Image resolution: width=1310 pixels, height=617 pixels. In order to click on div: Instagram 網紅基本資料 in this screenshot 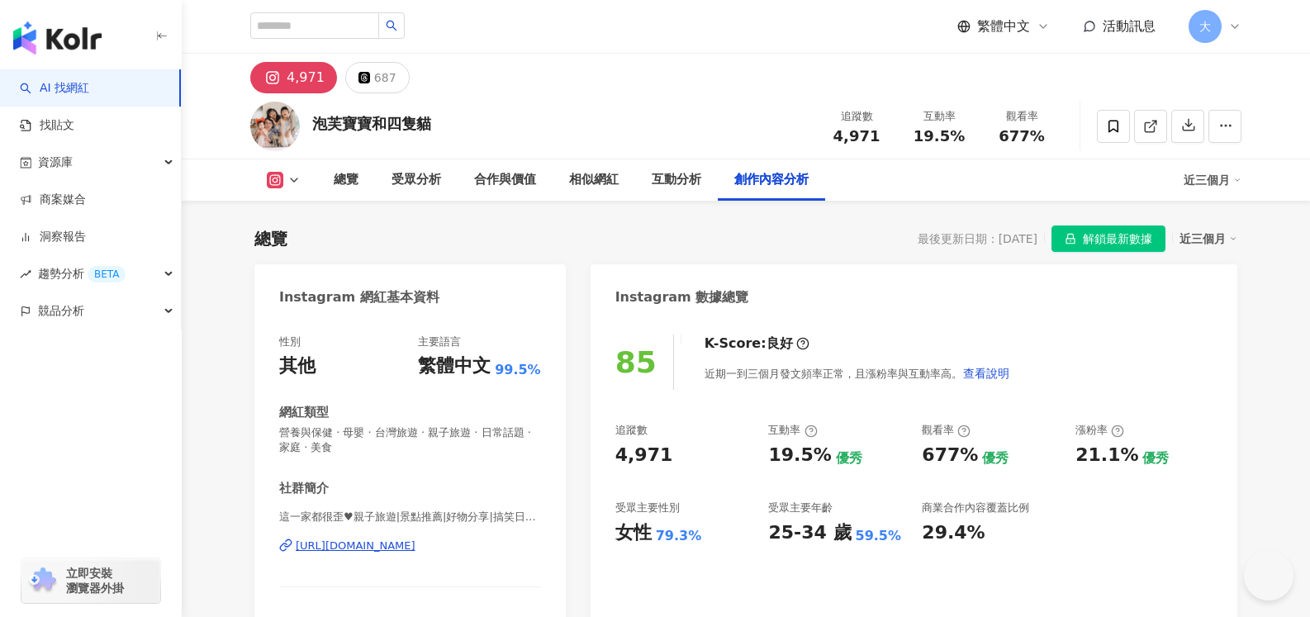, I will do `click(359, 297)`.